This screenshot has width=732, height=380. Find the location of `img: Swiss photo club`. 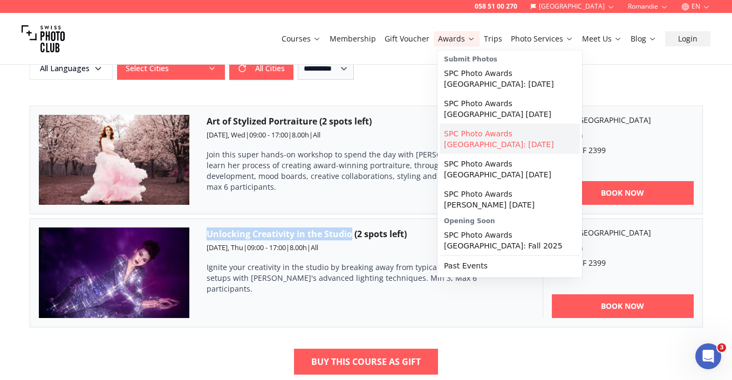

img: Swiss photo club is located at coordinates (43, 39).